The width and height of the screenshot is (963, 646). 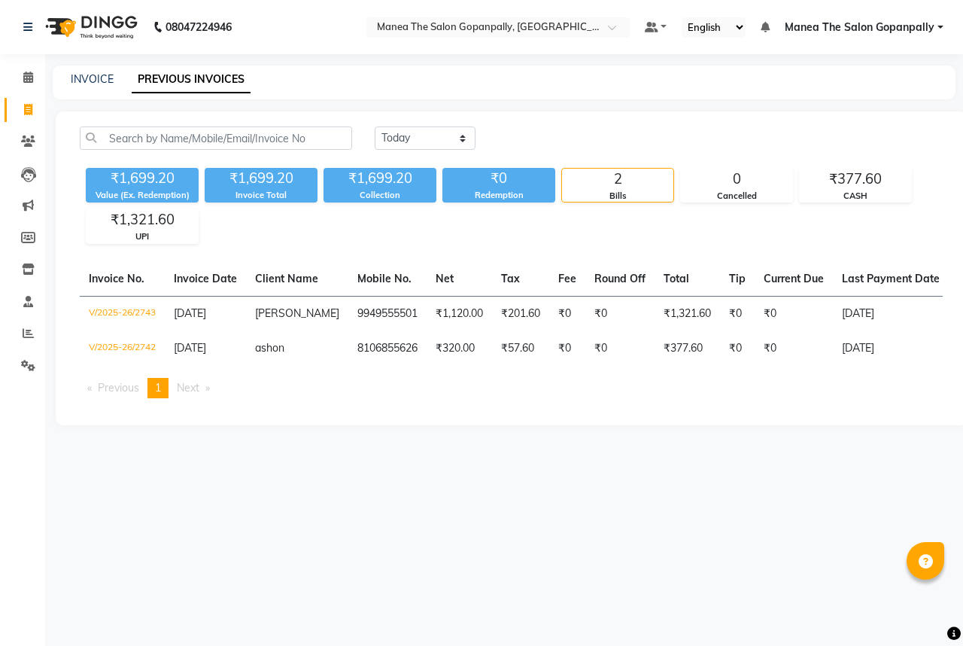 I want to click on td: 9949555501, so click(x=388, y=313).